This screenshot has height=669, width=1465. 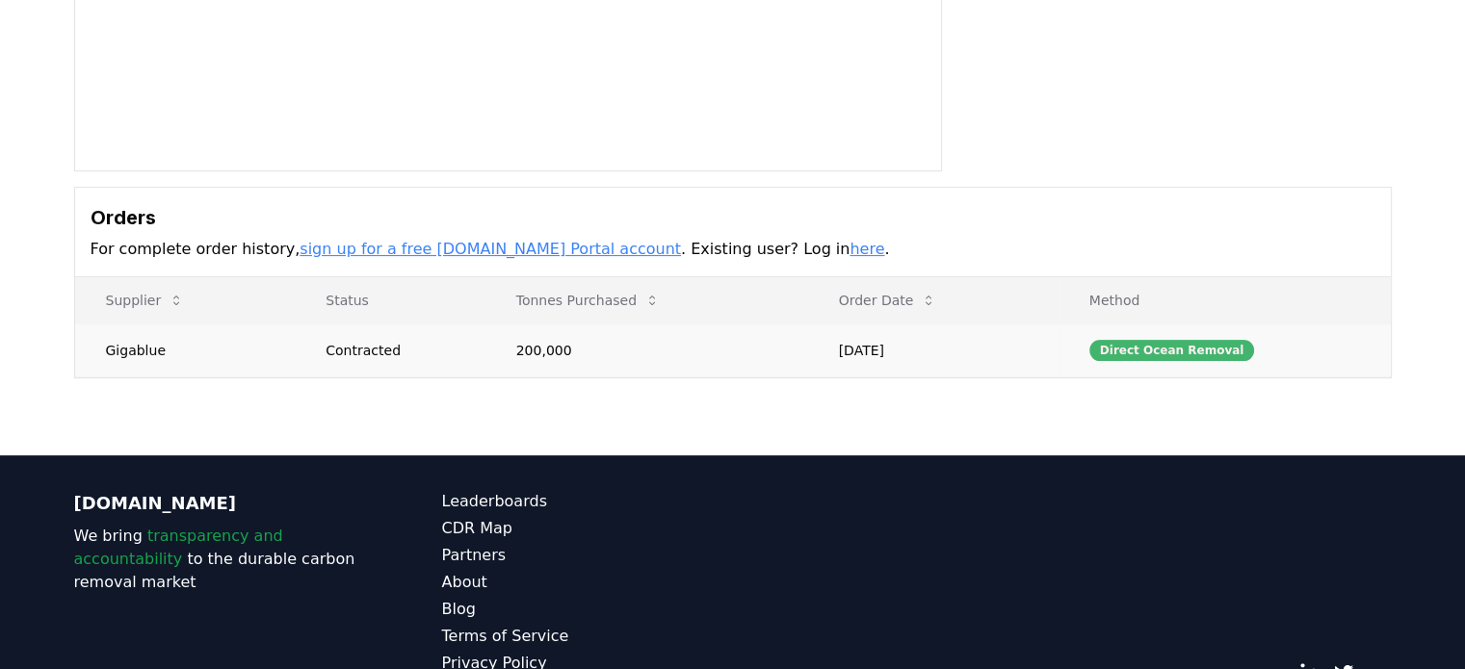 What do you see at coordinates (588, 583) in the screenshot?
I see `a: About` at bounding box center [588, 583].